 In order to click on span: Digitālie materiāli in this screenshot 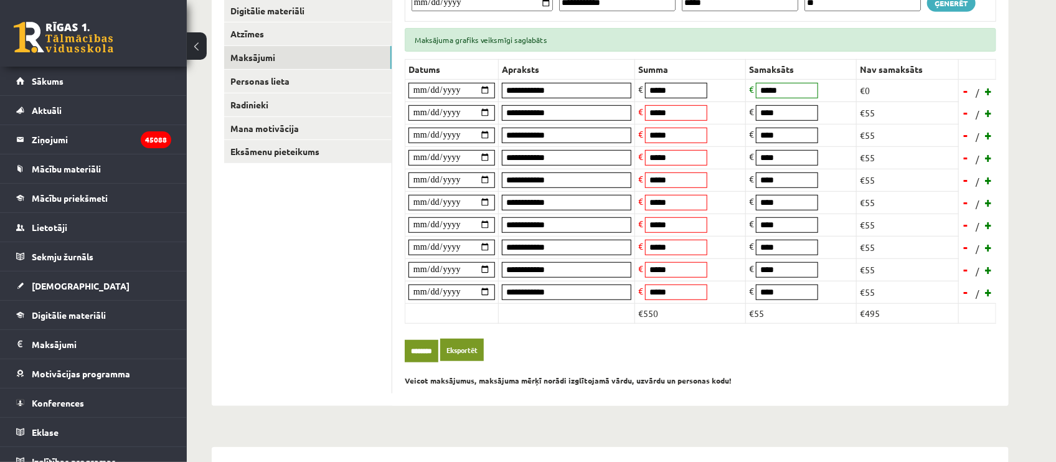, I will do `click(69, 315)`.